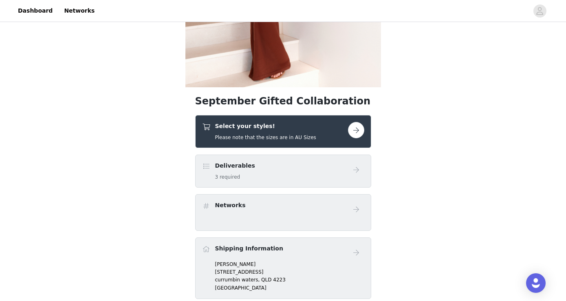 This screenshot has height=301, width=566. I want to click on span: 4223, so click(279, 279).